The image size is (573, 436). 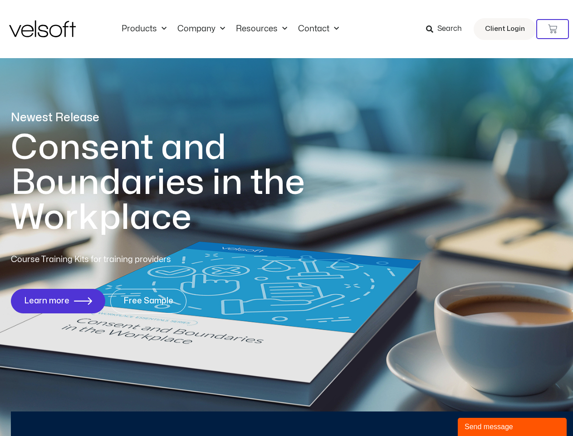 What do you see at coordinates (447, 29) in the screenshot?
I see `a: Search` at bounding box center [447, 29].